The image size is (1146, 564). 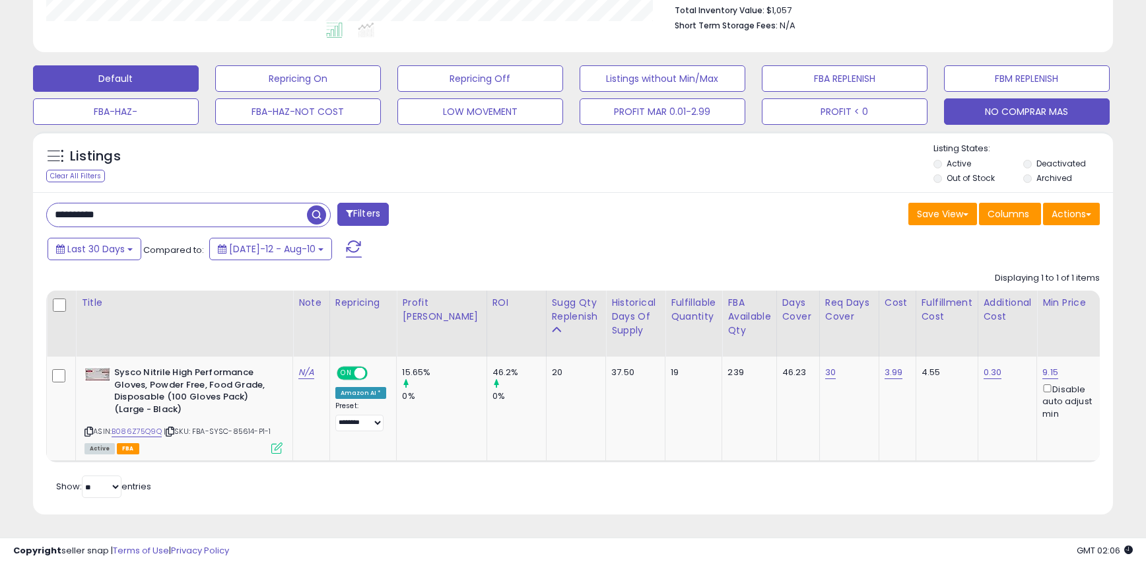 What do you see at coordinates (633, 372) in the screenshot?
I see `div: 37.50` at bounding box center [633, 372].